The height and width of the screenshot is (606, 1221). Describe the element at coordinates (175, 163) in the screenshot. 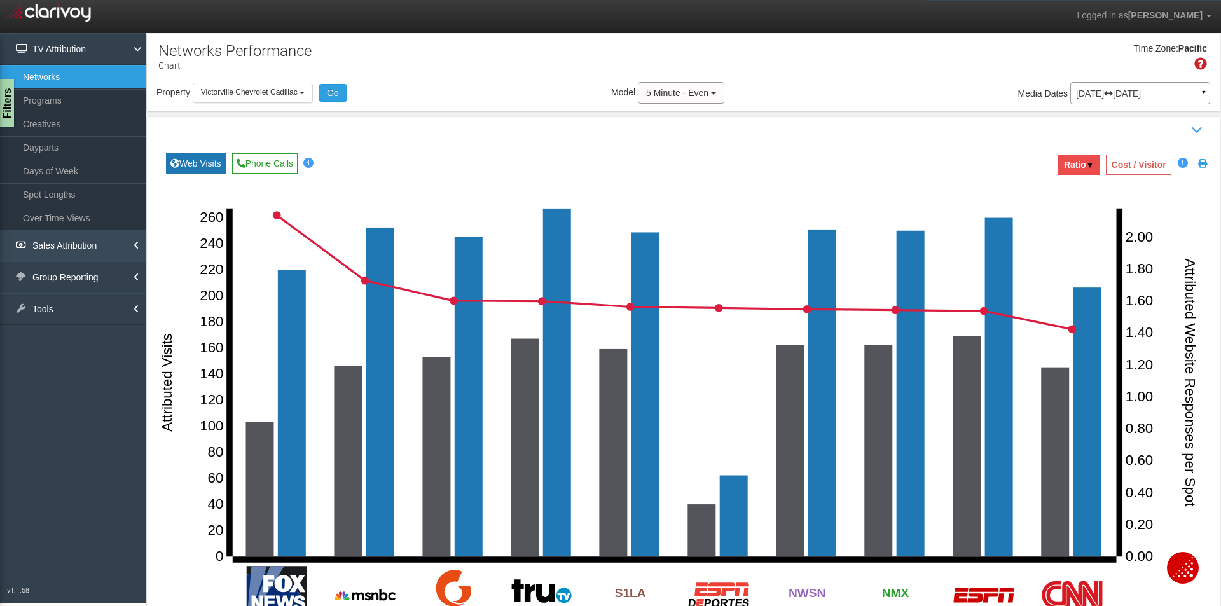

I see `i: Web Visits` at that location.